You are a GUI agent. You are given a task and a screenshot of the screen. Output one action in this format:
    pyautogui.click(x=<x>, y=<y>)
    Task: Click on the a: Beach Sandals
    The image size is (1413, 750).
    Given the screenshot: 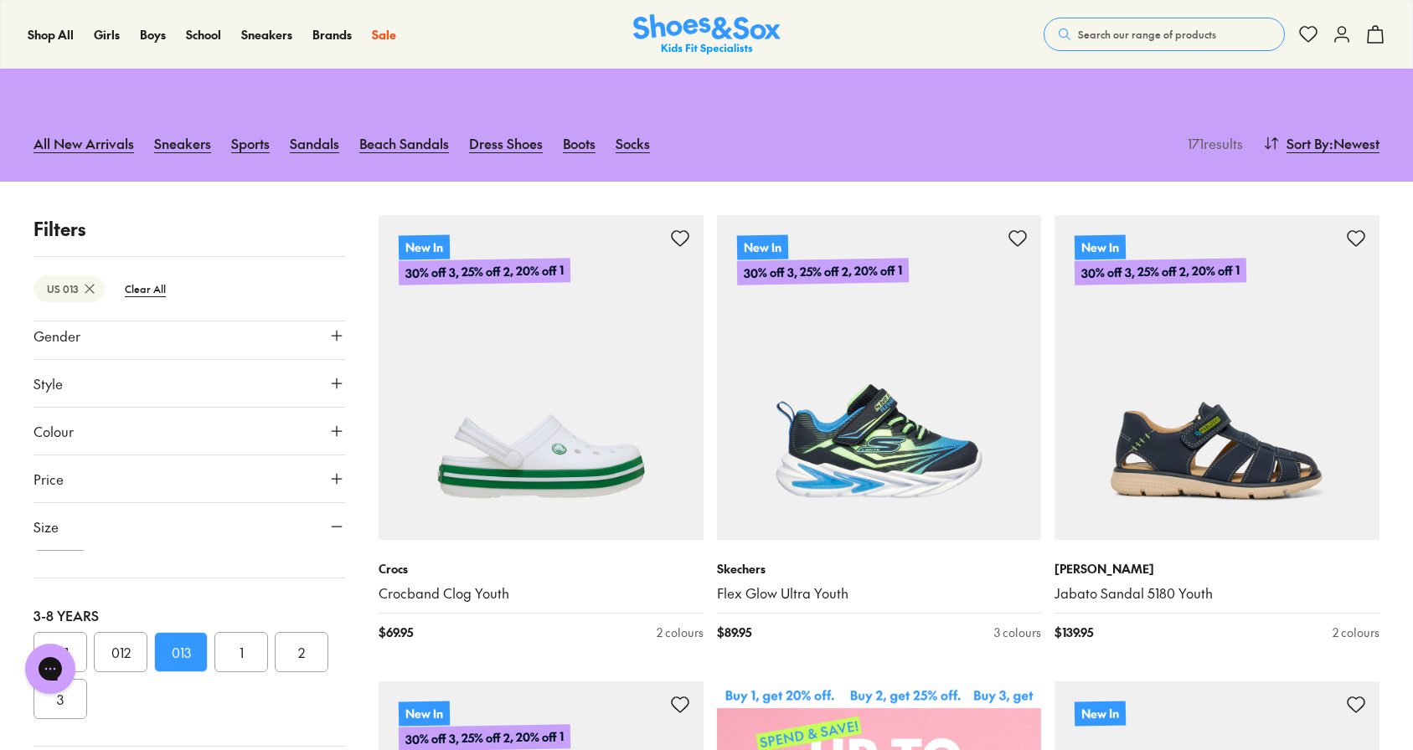 What is the action you would take?
    pyautogui.click(x=404, y=143)
    